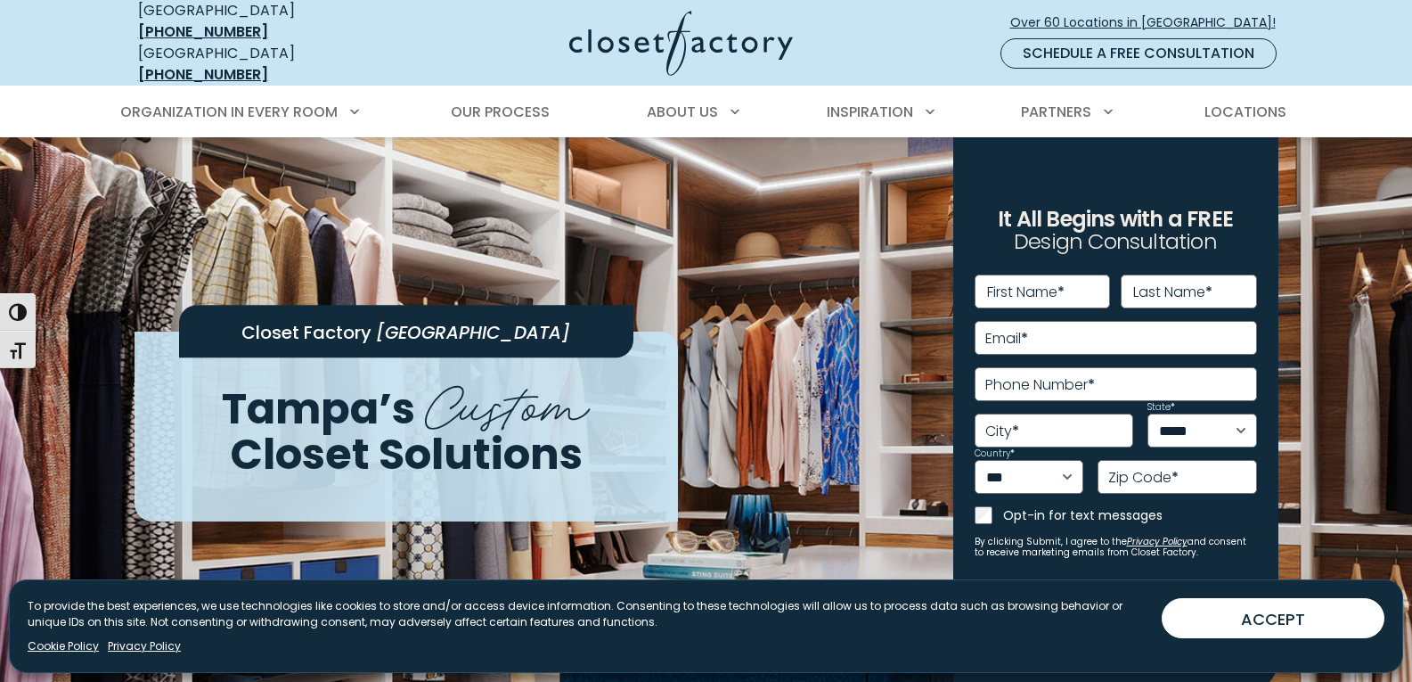 The width and height of the screenshot is (1412, 682). Describe the element at coordinates (507, 400) in the screenshot. I see `span: Custom` at that location.